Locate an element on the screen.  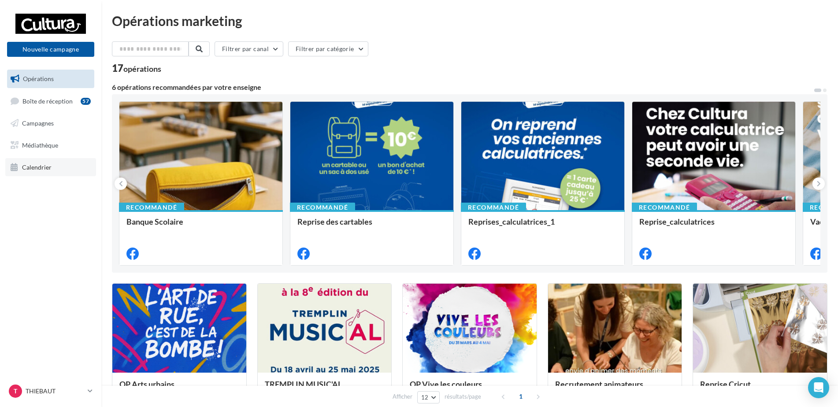
div: 57 is located at coordinates (85, 101).